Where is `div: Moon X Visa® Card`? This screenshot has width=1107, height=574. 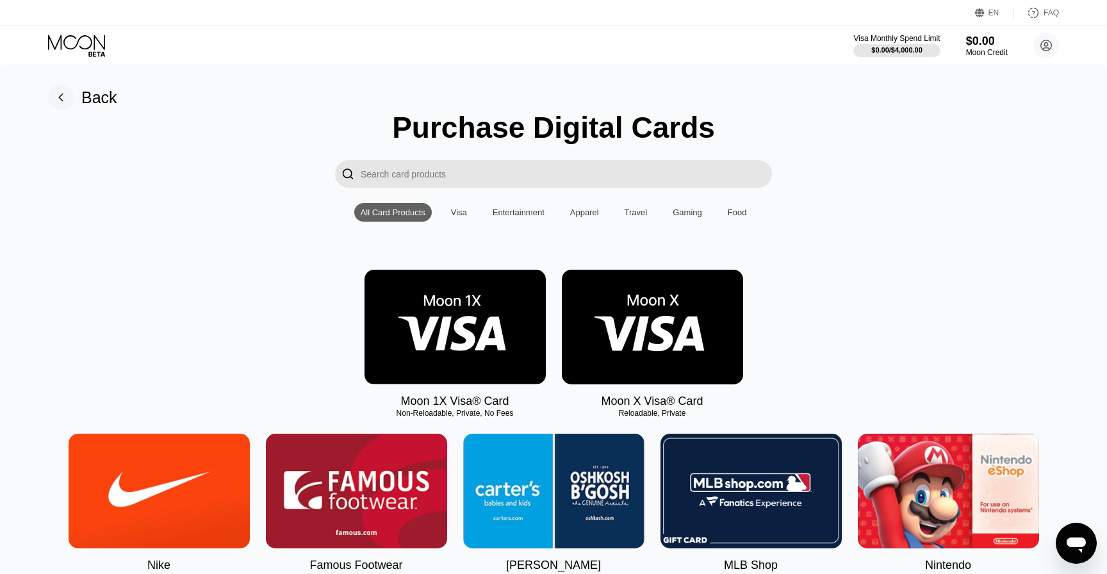 div: Moon X Visa® Card is located at coordinates (651, 401).